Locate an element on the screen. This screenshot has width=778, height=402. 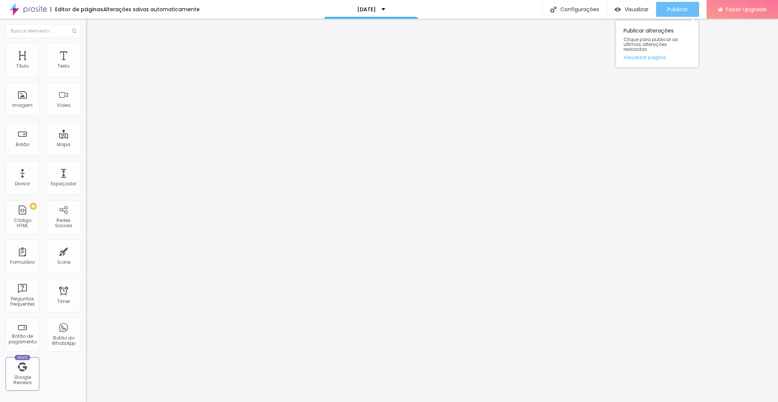
div: Redes Sociais is located at coordinates (63, 223).